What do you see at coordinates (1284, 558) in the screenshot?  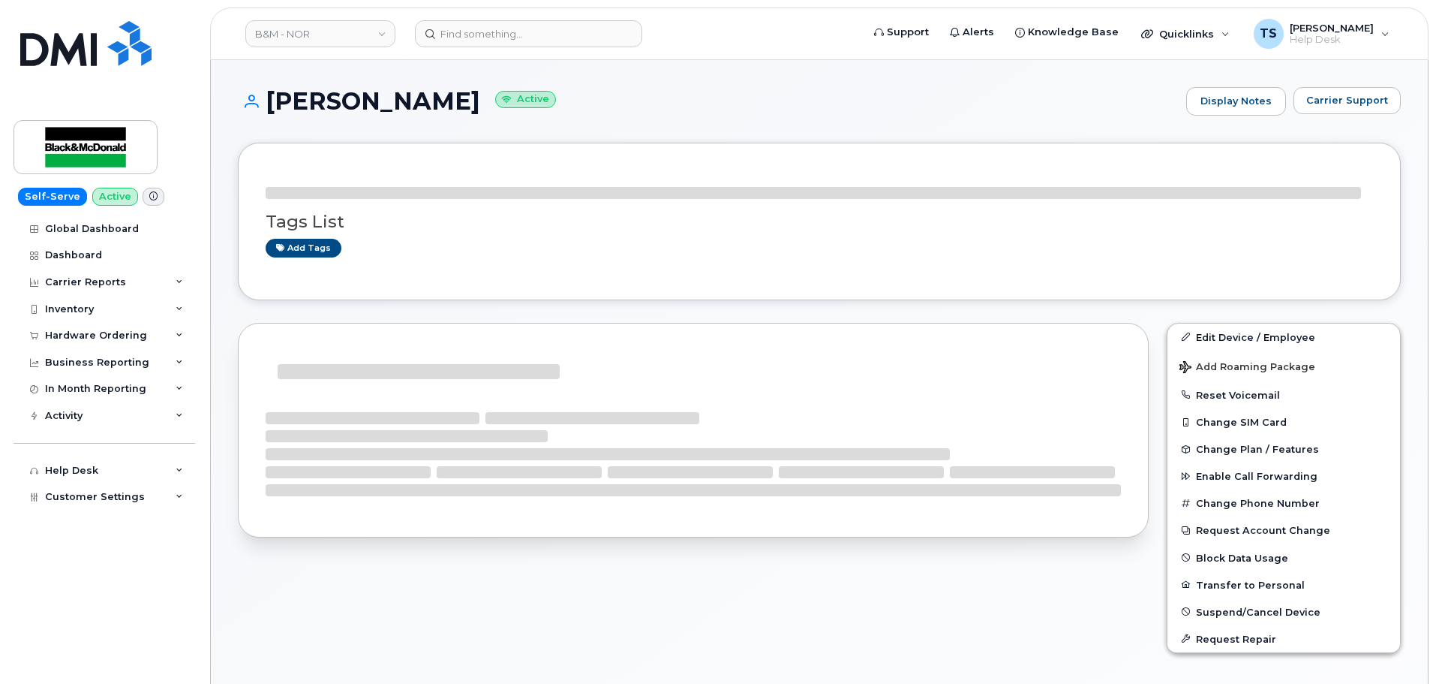 I see `button: Block Data Usage` at bounding box center [1284, 558].